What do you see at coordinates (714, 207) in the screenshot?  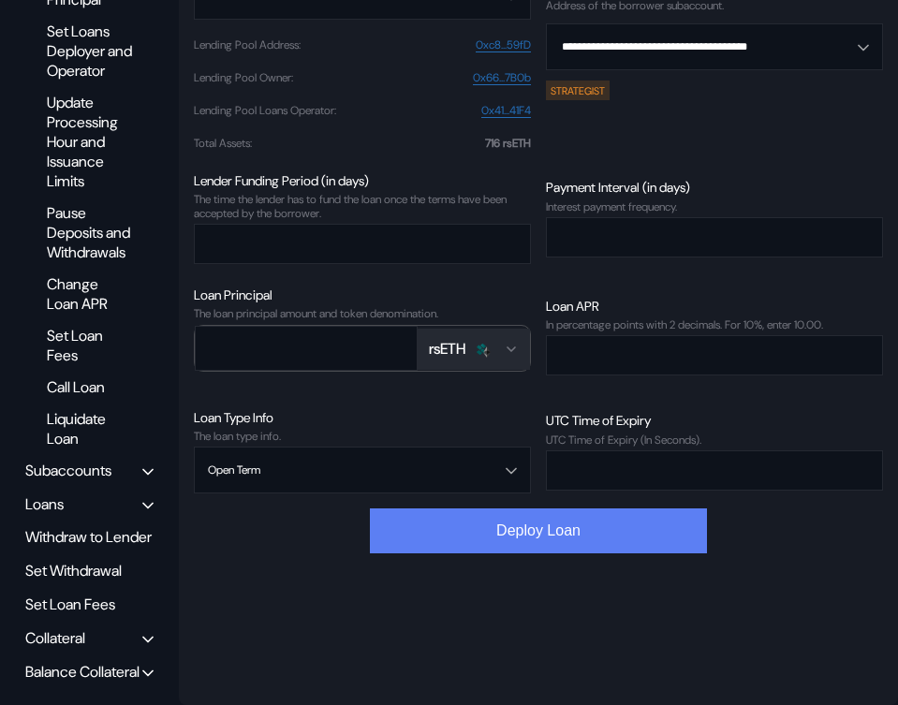 I see `div: Interest payment frequency.` at bounding box center [714, 207].